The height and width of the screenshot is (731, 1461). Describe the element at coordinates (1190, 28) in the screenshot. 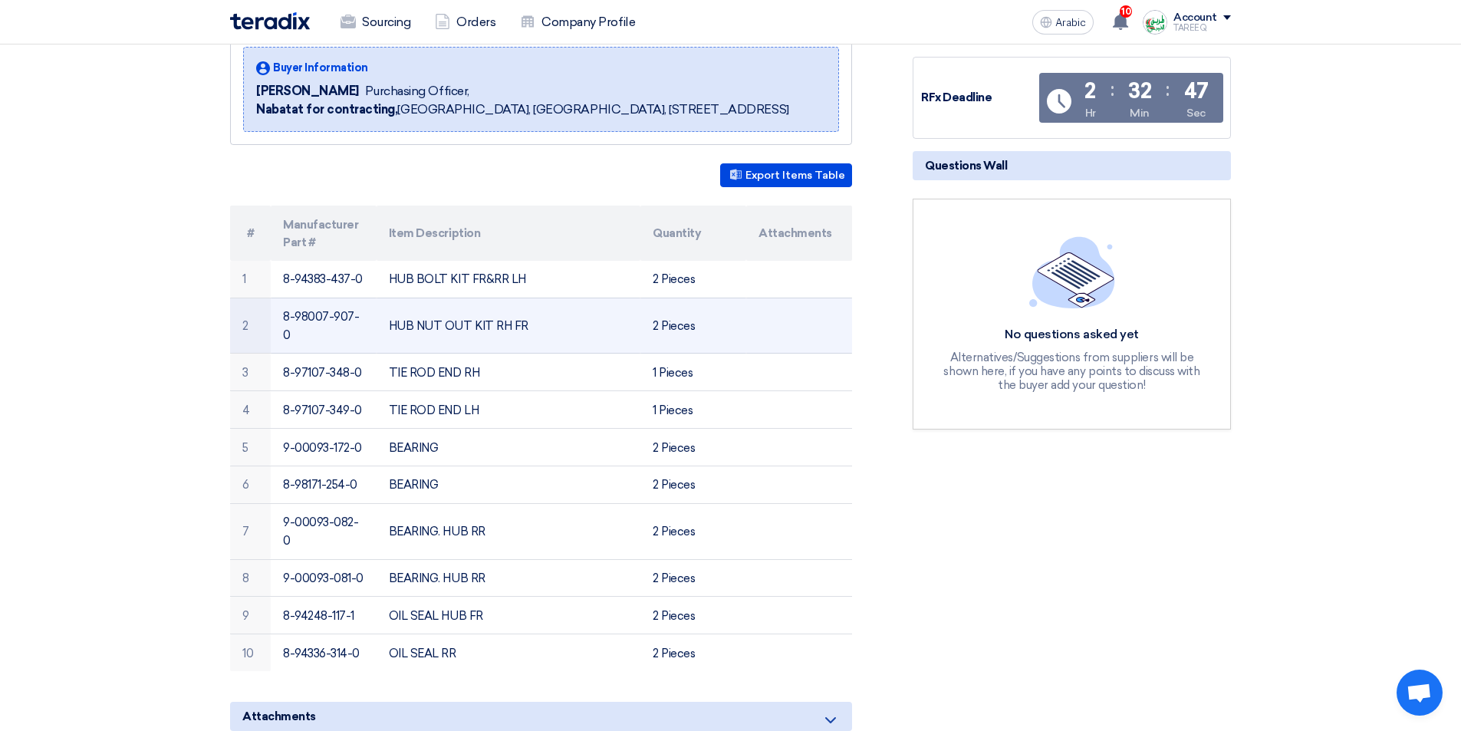

I see `font: TAREEQ` at that location.